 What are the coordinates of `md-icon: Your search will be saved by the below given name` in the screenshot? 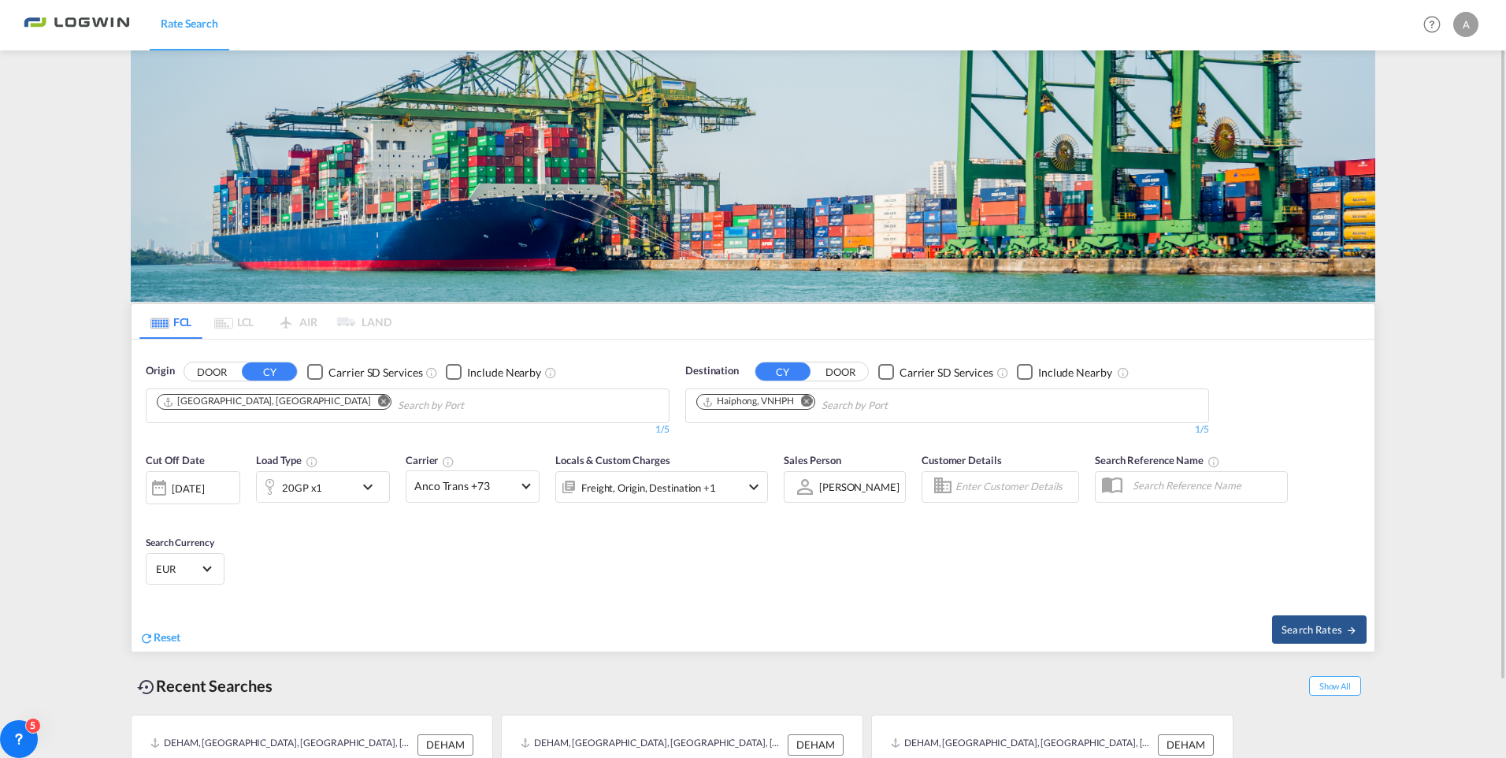 It's located at (1214, 462).